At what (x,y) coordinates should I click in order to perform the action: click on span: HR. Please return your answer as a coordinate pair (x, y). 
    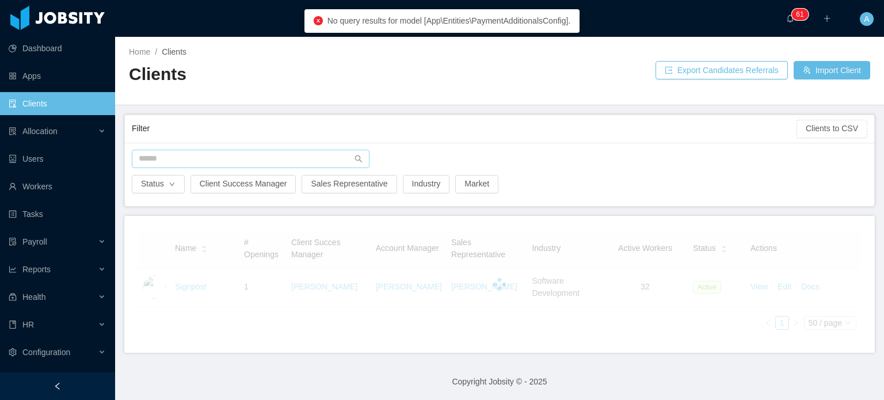
    Looking at the image, I should click on (28, 325).